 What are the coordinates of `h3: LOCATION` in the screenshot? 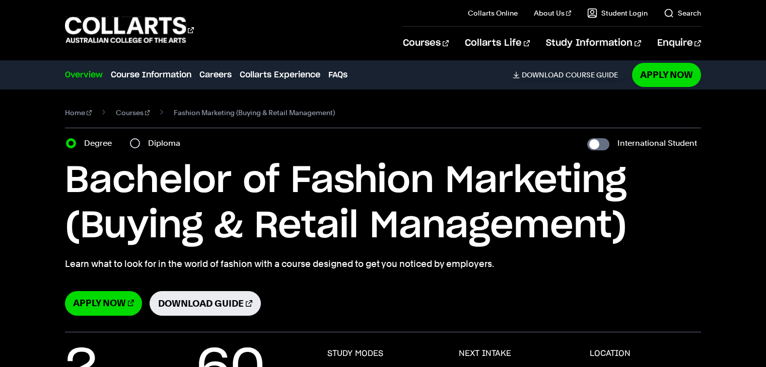 It's located at (609, 354).